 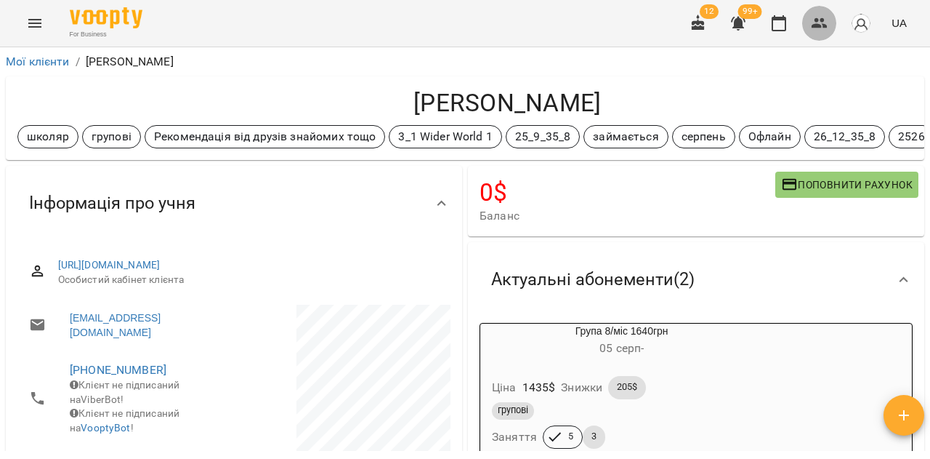 What do you see at coordinates (627, 387) in the screenshot?
I see `span: 205$` at bounding box center [627, 387].